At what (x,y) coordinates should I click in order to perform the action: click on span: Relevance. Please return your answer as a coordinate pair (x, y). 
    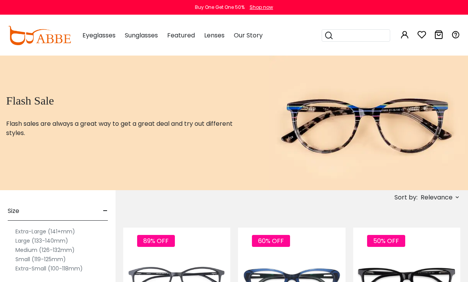
    Looking at the image, I should click on (437, 197).